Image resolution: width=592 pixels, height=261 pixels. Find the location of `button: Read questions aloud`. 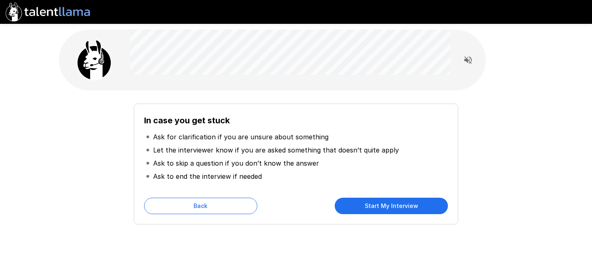

button: Read questions aloud is located at coordinates (468, 60).